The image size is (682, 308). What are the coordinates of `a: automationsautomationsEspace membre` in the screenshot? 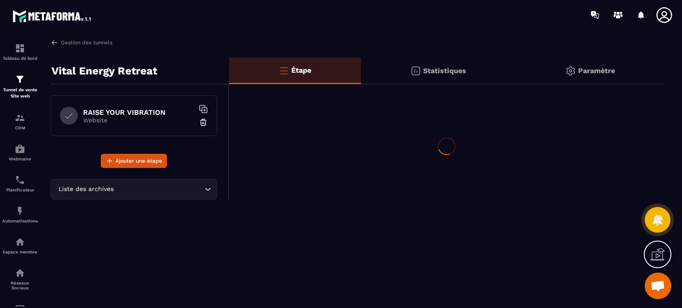 It's located at (20, 246).